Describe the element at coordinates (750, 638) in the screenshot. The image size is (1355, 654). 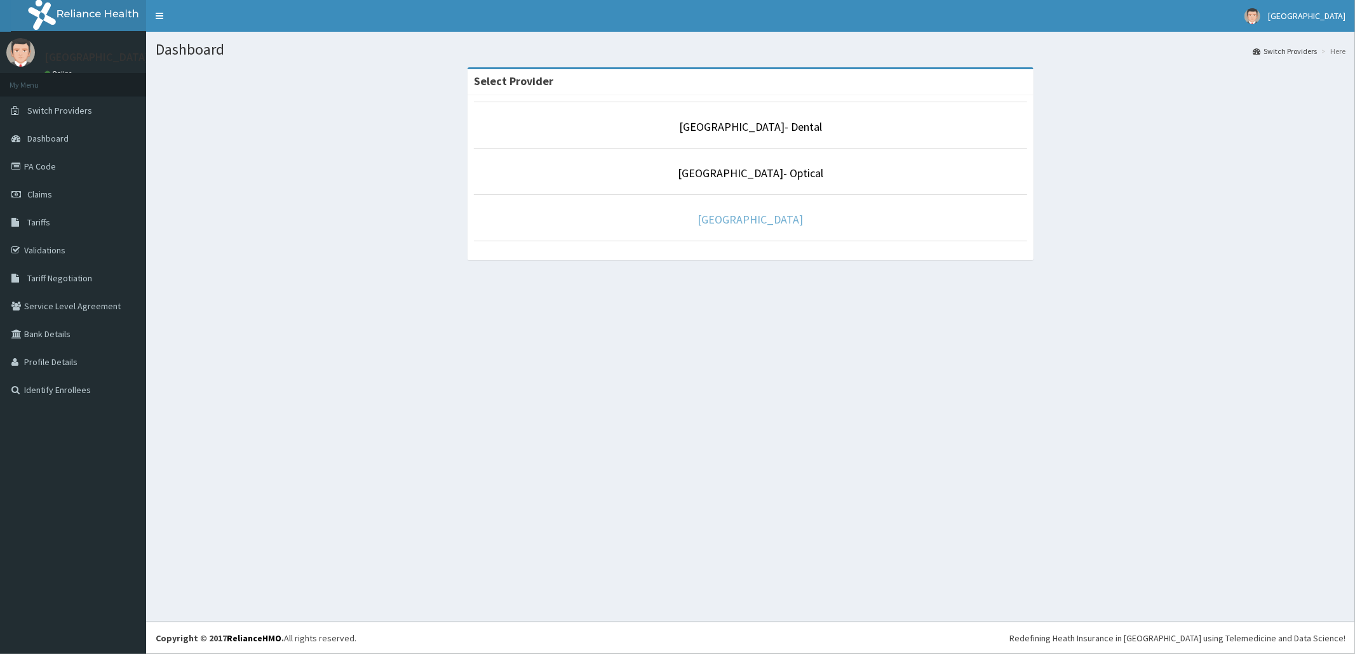
I see `footer: All rights reserved.` at that location.